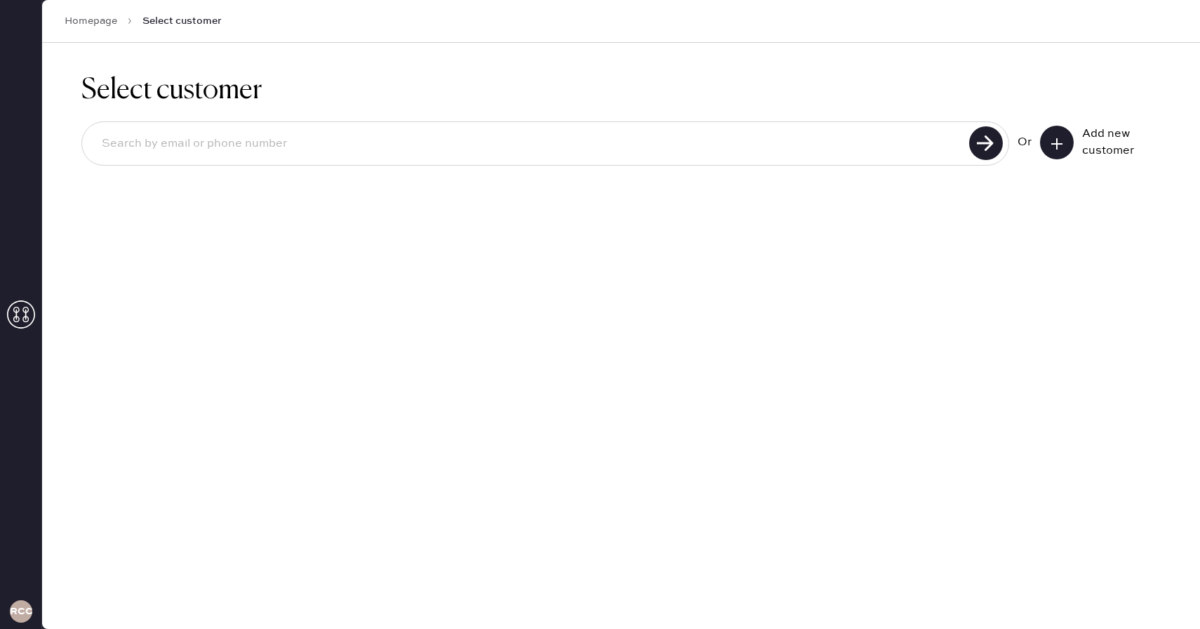  I want to click on div: Or, so click(1025, 142).